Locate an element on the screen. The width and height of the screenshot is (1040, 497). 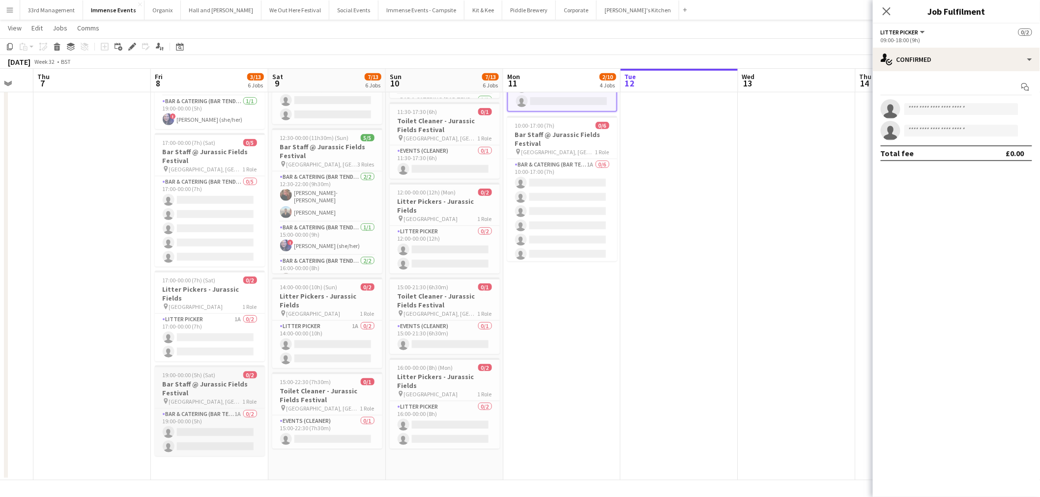
button: We Out Here Festival is located at coordinates (295, 10).